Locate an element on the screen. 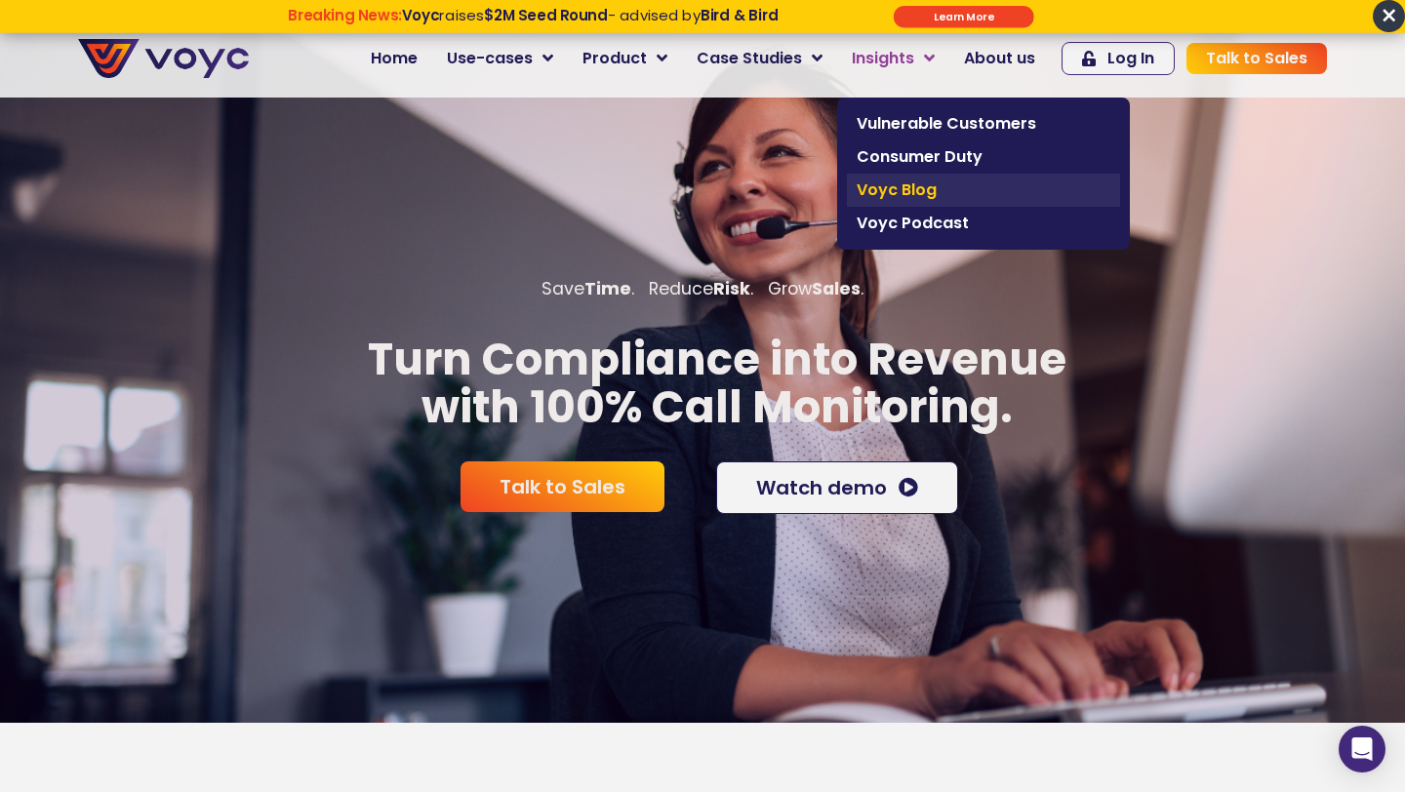 This screenshot has height=792, width=1405. a: Voyc Podcast is located at coordinates (984, 223).